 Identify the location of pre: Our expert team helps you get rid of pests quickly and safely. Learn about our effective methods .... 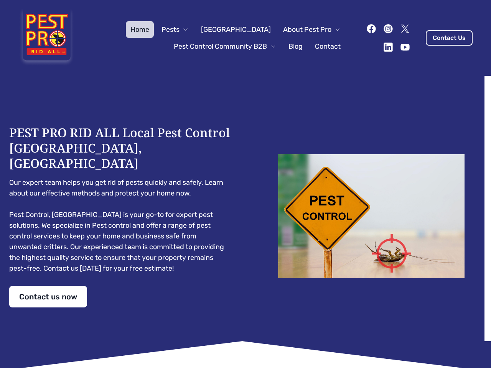
(120, 226).